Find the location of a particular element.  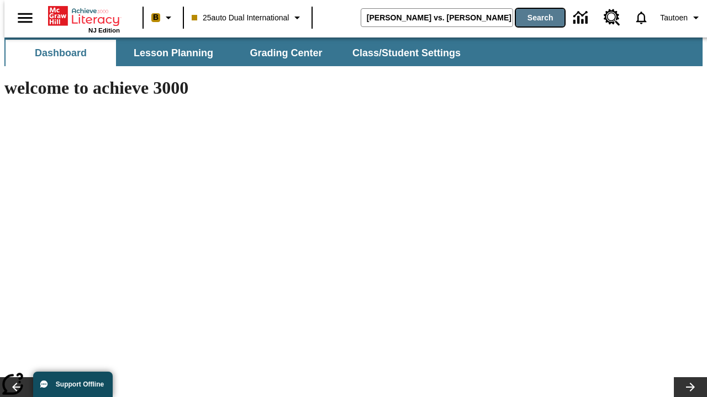

span: NJ Edition is located at coordinates (104, 30).